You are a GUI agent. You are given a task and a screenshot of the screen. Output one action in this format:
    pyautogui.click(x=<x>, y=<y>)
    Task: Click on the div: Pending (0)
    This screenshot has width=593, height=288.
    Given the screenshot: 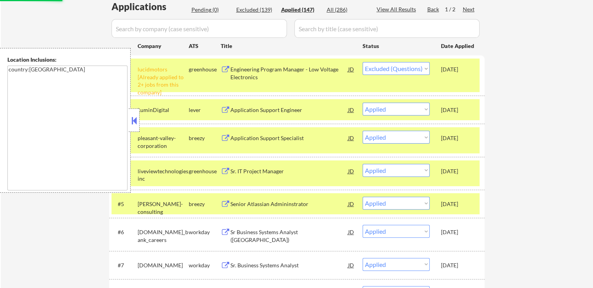 What is the action you would take?
    pyautogui.click(x=211, y=10)
    